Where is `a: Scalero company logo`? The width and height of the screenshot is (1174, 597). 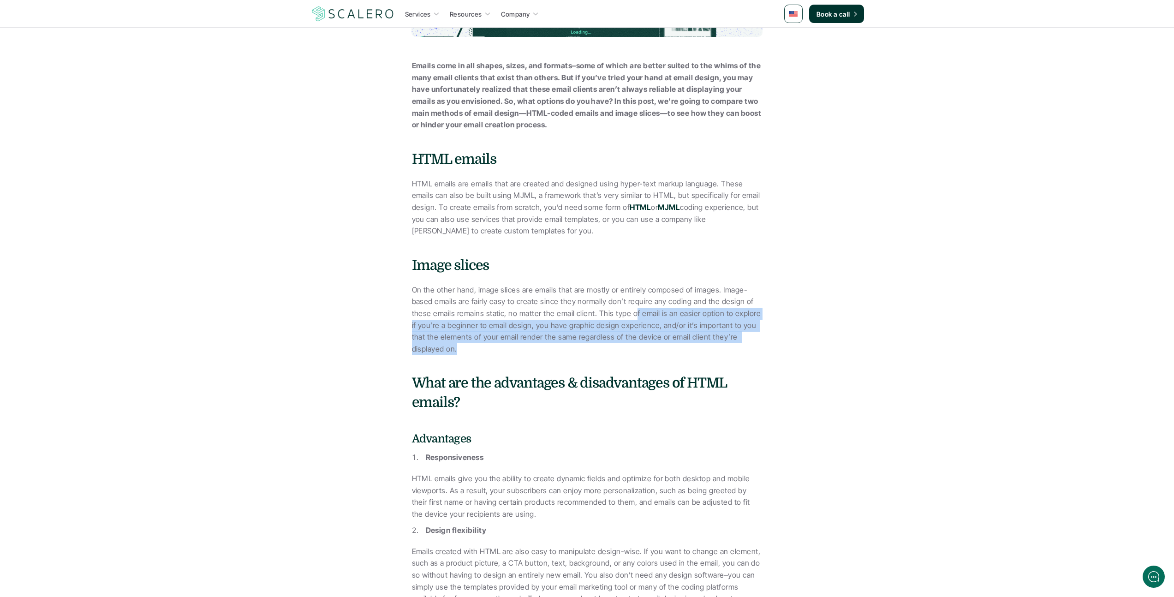
a: Scalero company logo is located at coordinates (353, 14).